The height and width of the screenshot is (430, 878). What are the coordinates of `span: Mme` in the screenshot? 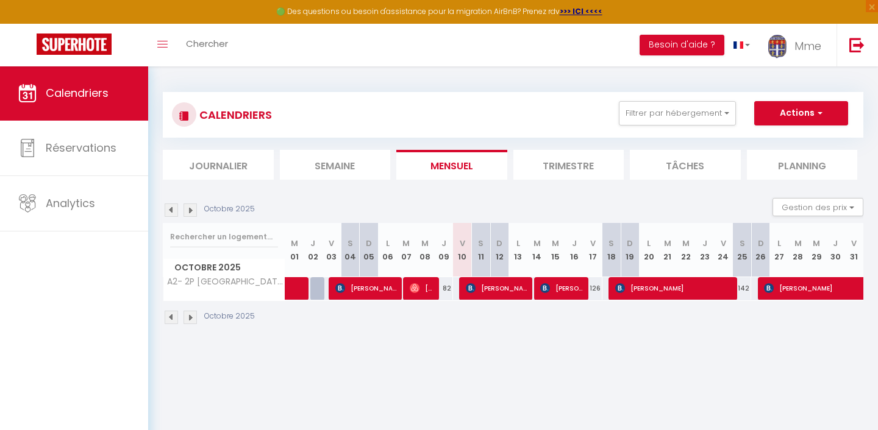 It's located at (808, 46).